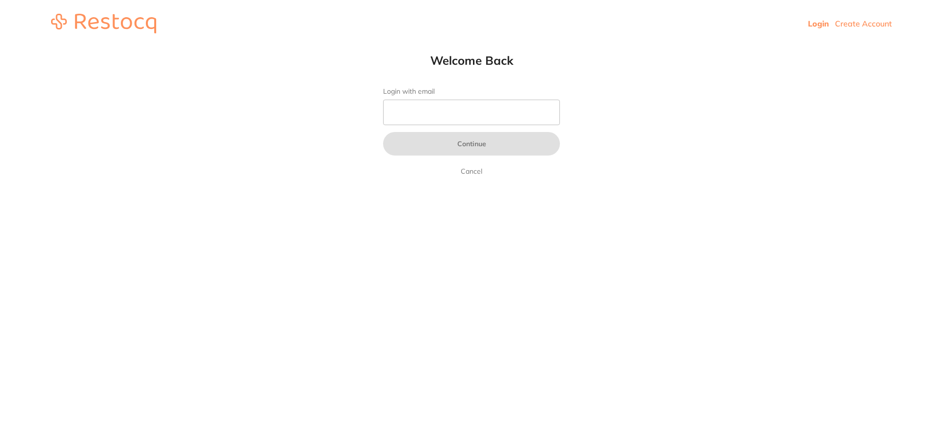 This screenshot has height=447, width=943. I want to click on a: Cancel, so click(471, 171).